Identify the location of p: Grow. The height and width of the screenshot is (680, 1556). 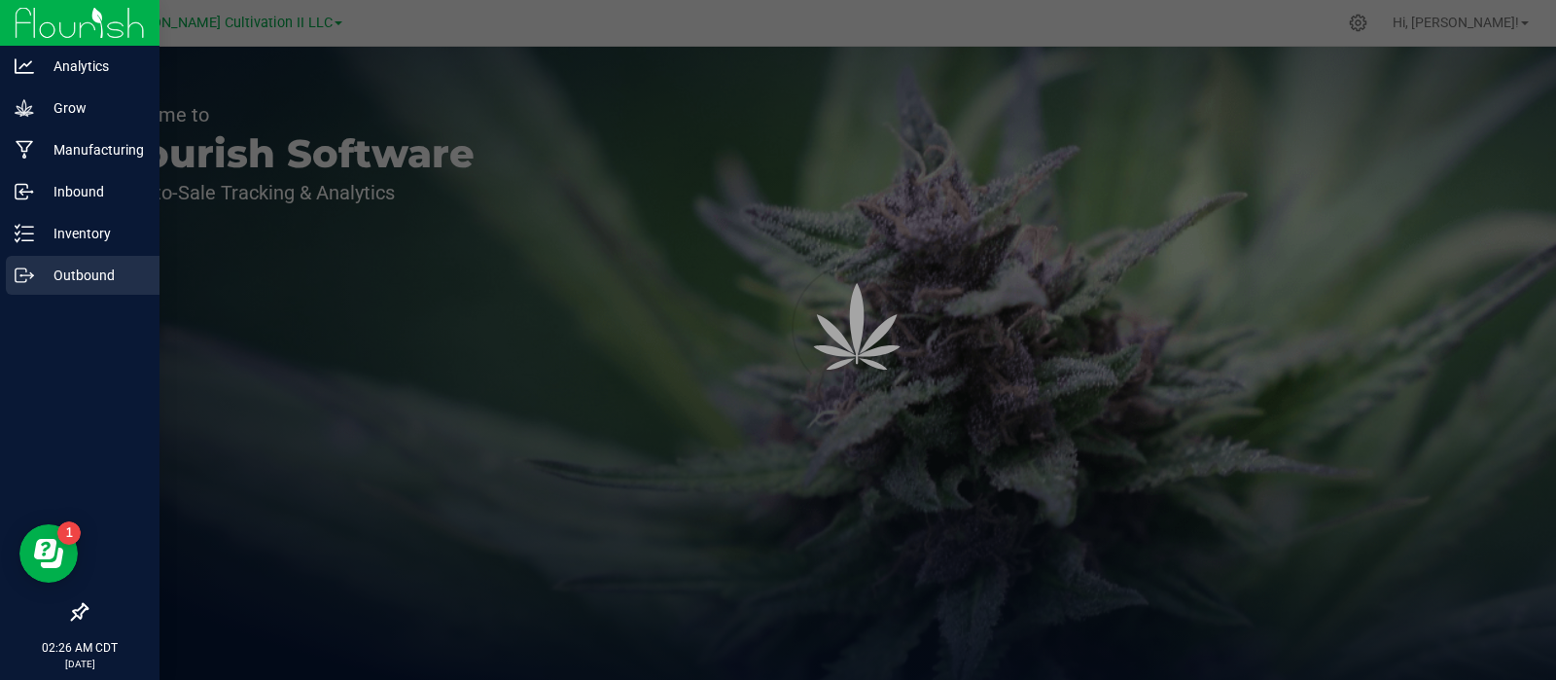
(92, 108).